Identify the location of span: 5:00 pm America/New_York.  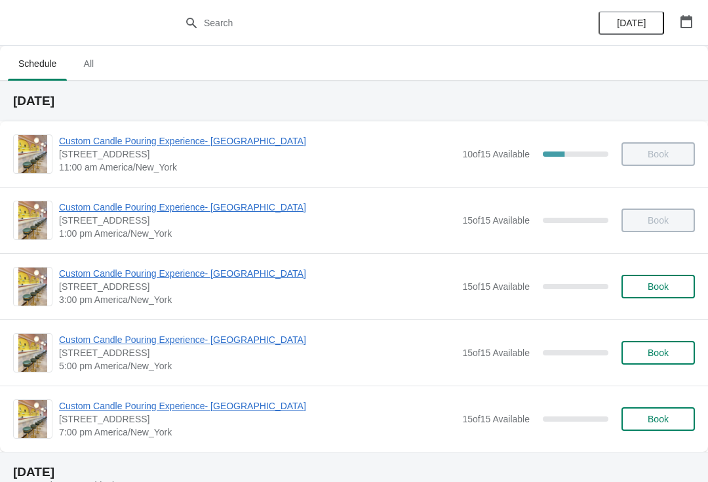
(257, 366).